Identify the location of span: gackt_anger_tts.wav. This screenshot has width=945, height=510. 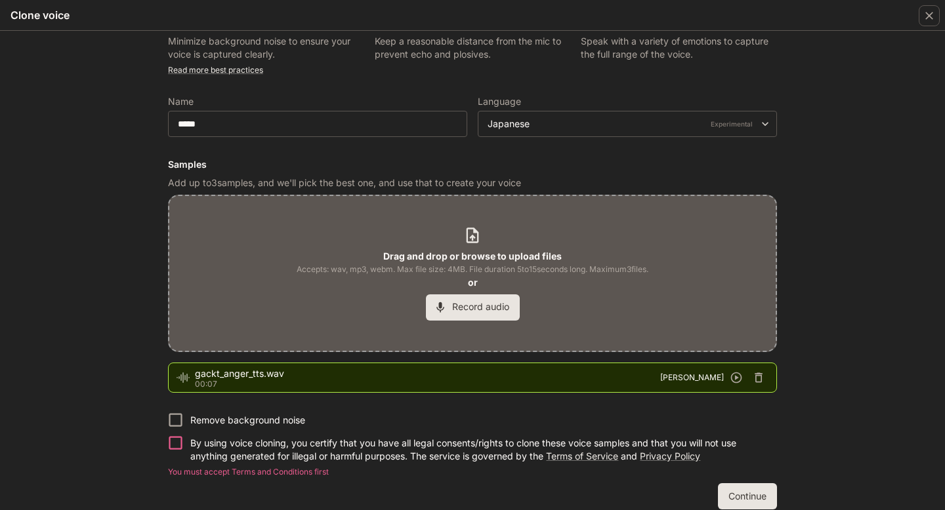
(427, 374).